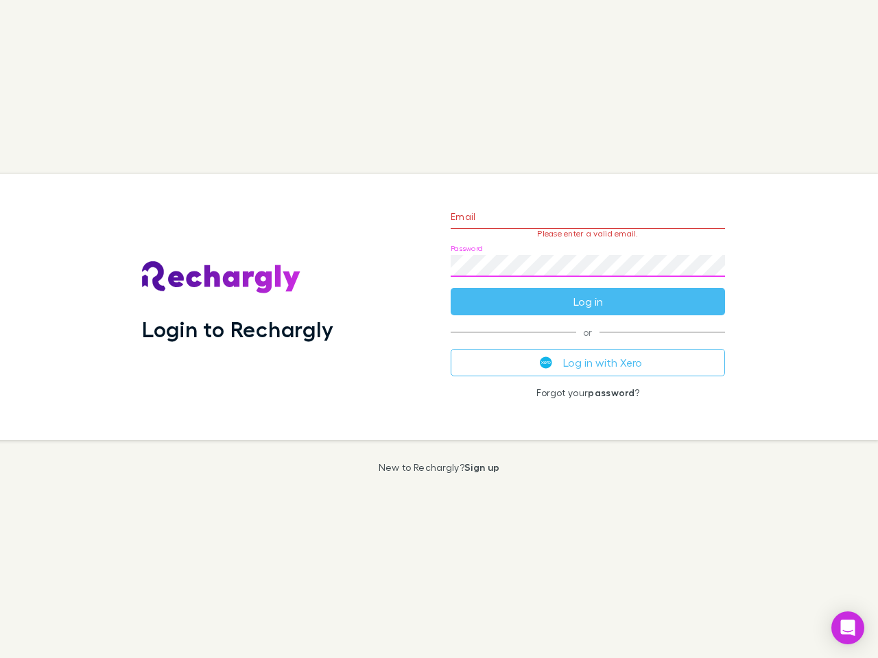 Image resolution: width=878 pixels, height=658 pixels. Describe the element at coordinates (546, 363) in the screenshot. I see `img: Xero's logo` at that location.